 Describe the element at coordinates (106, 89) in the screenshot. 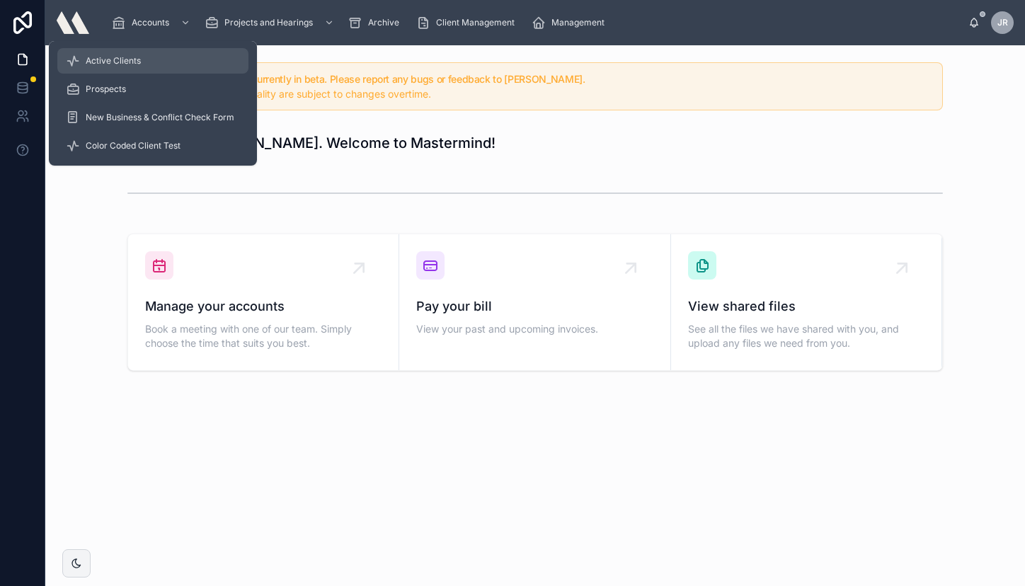

I see `span: Prospects` at that location.